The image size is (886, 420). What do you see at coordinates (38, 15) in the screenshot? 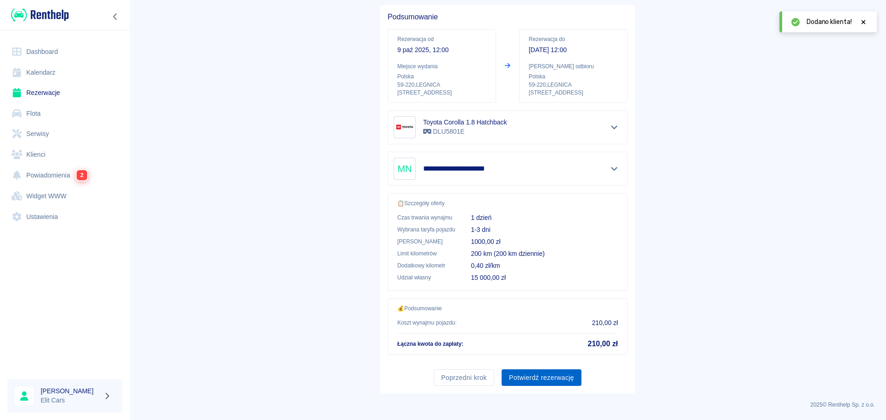
I see `a: Renthelp logo` at bounding box center [38, 15].